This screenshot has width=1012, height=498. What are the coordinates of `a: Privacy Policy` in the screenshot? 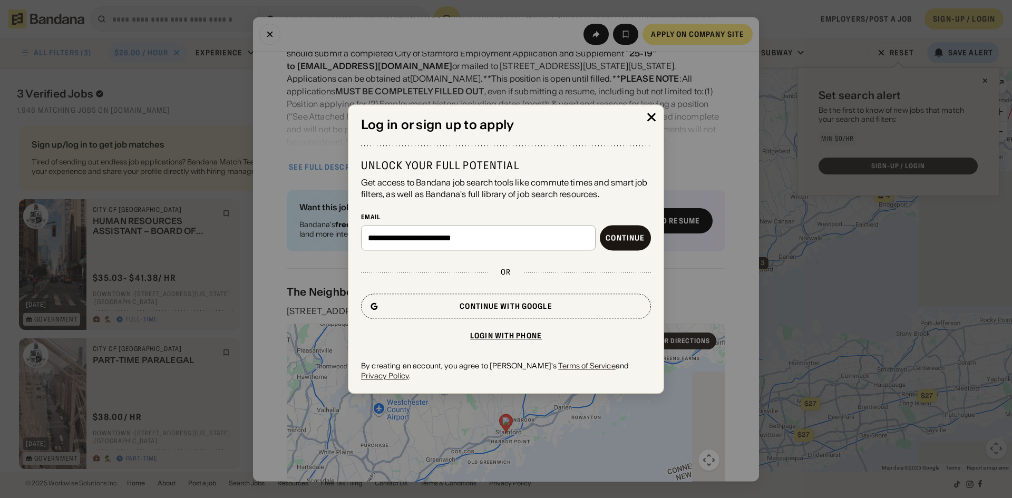 It's located at (385, 376).